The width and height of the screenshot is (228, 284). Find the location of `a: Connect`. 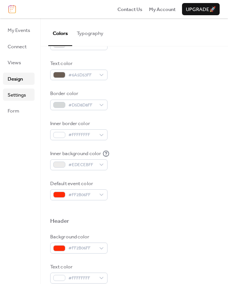

a: Connect is located at coordinates (19, 46).